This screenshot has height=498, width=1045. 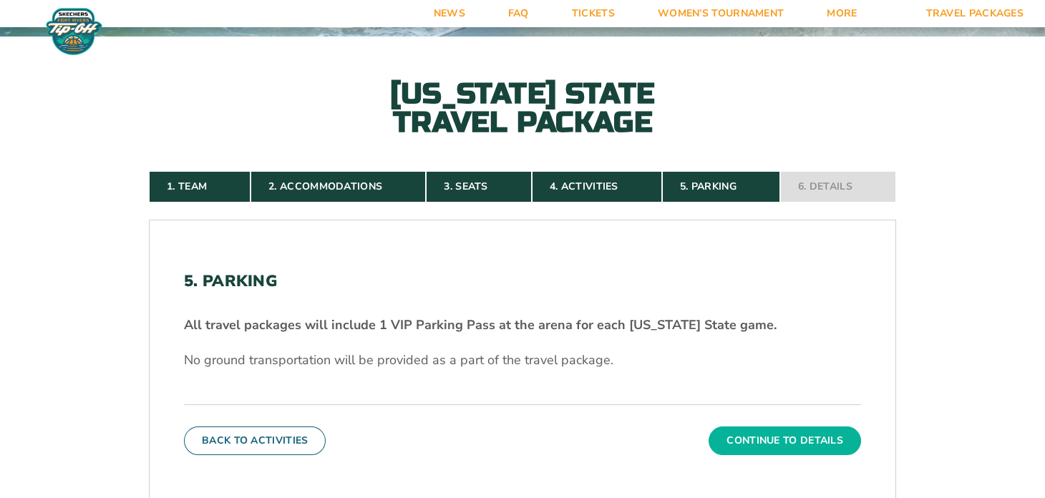 What do you see at coordinates (523, 360) in the screenshot?
I see `p: No ground transportation will be provided as a part of the travel package.` at bounding box center [523, 360].